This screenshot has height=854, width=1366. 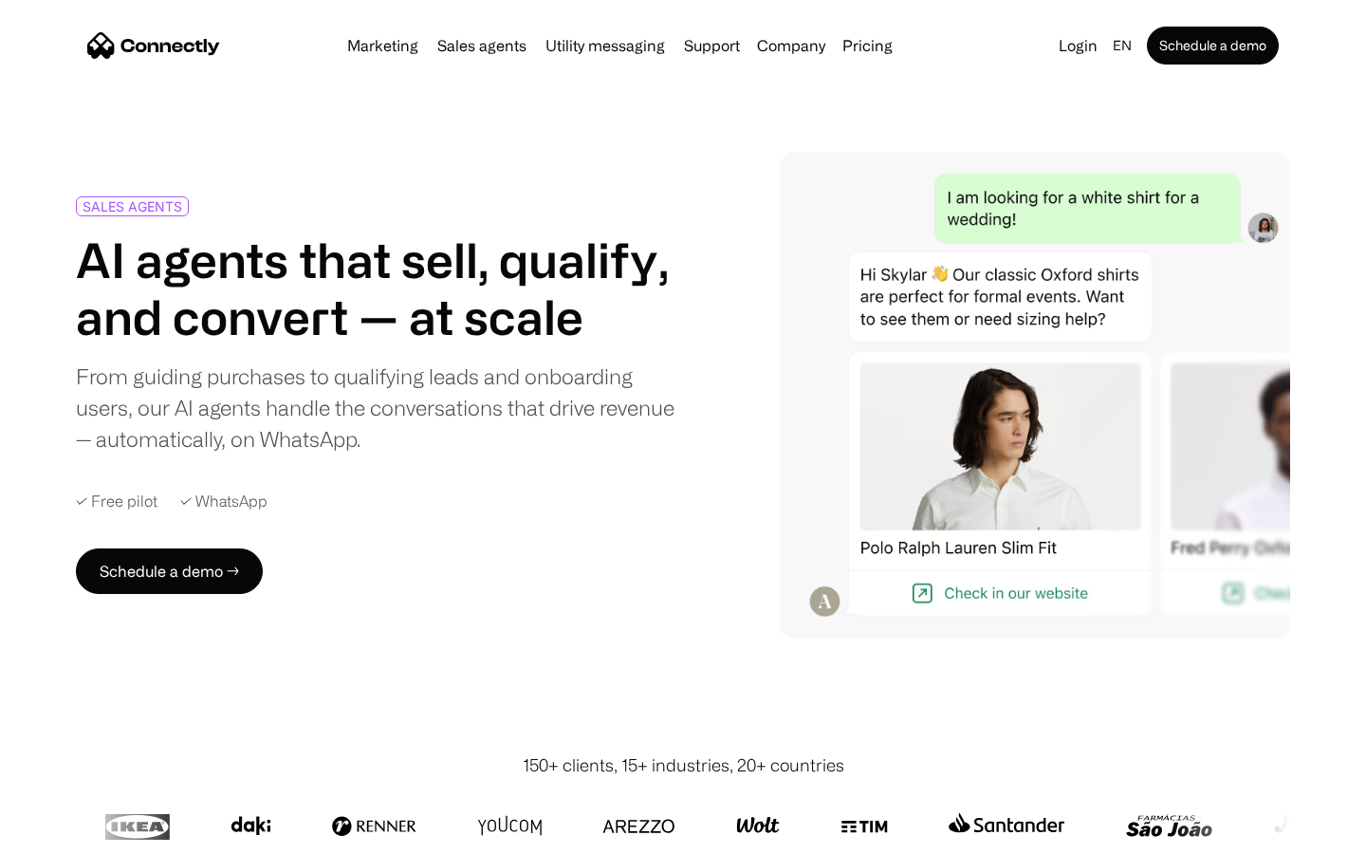 What do you see at coordinates (867, 46) in the screenshot?
I see `a: Pricing` at bounding box center [867, 46].